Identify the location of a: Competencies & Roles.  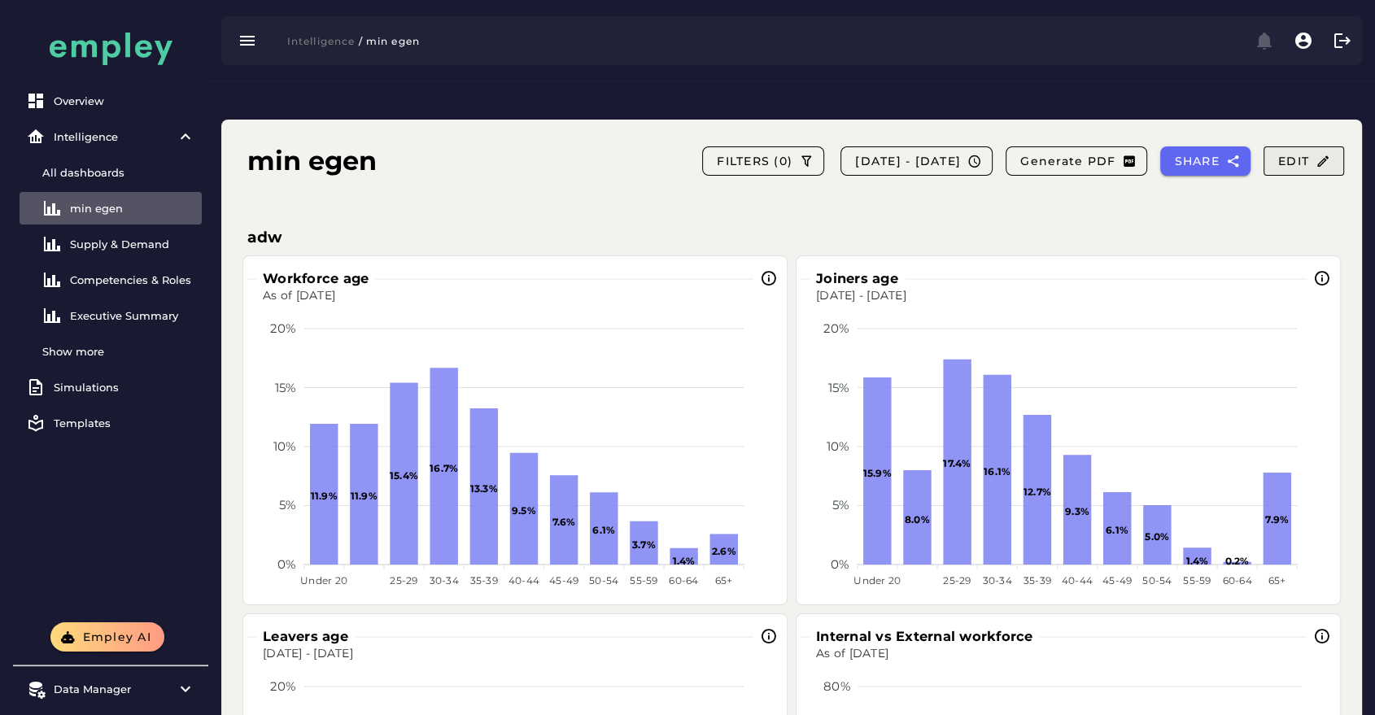
(111, 280).